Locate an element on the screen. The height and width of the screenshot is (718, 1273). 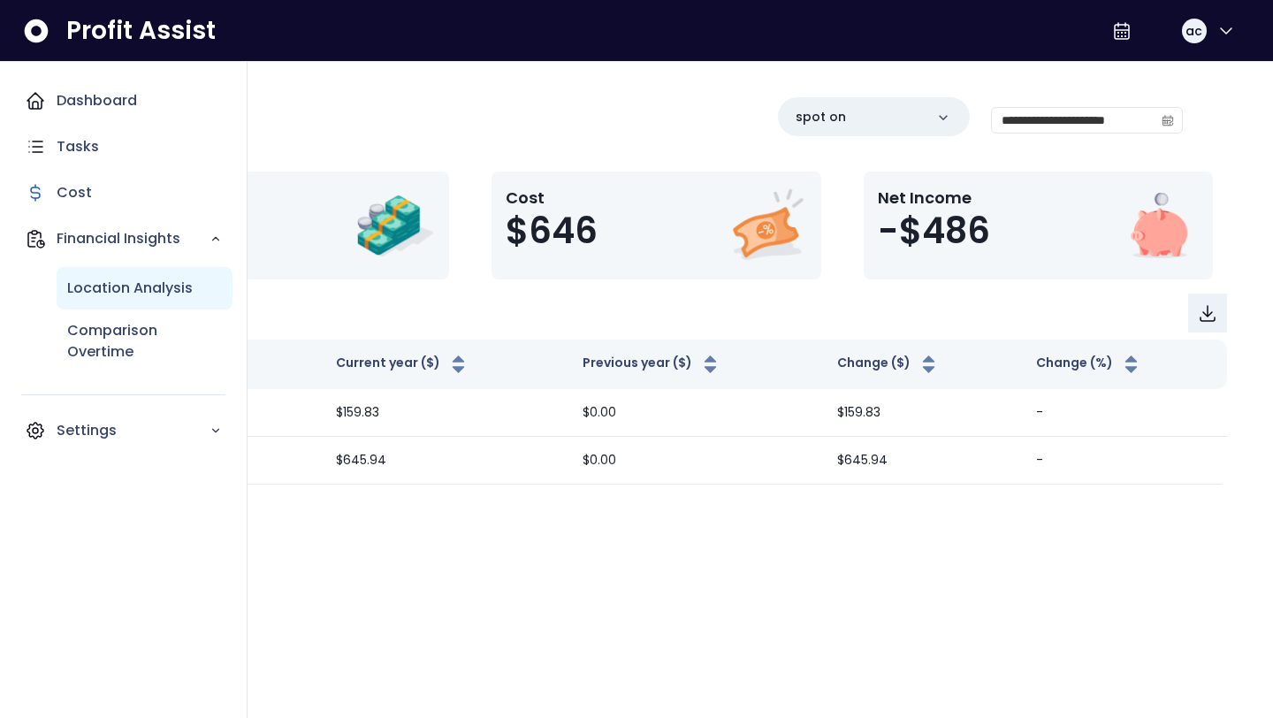
span: $646 is located at coordinates (552, 231).